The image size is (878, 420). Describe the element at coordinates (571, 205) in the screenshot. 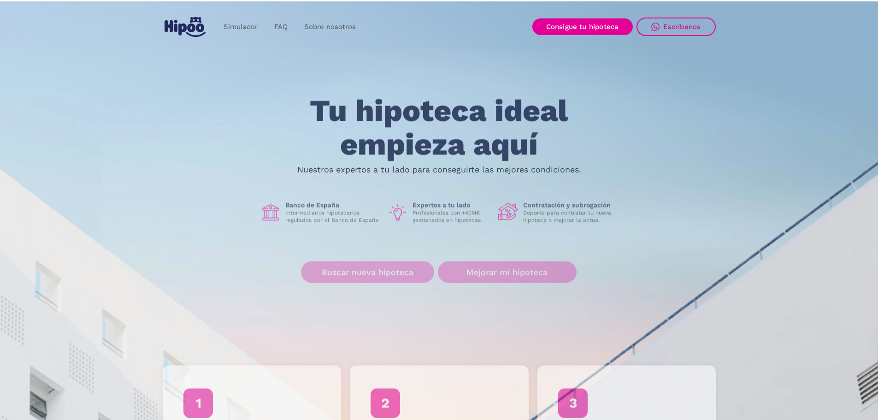

I see `h1: Contratación y subrogación` at that location.